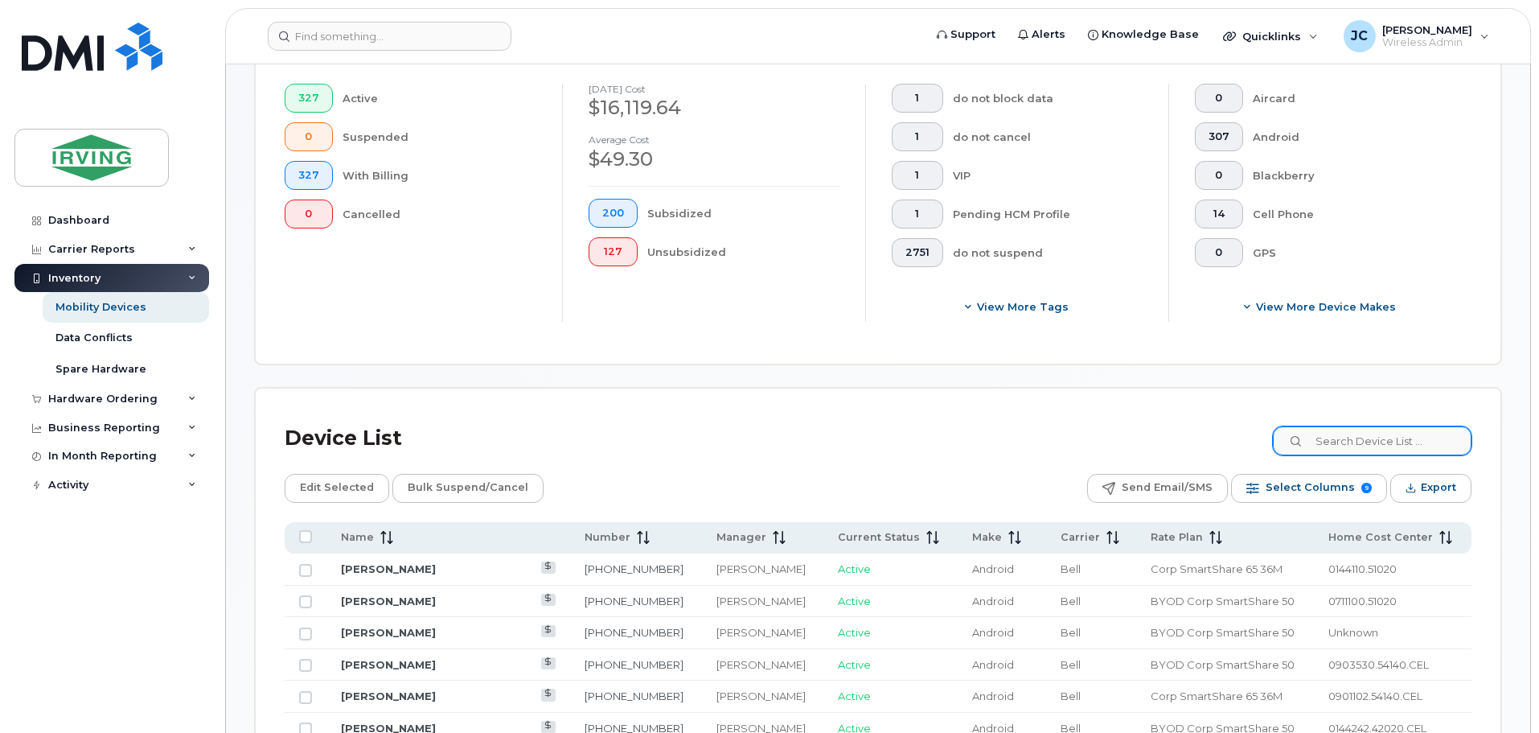 This screenshot has height=733, width=1539. I want to click on span: Make, so click(987, 537).